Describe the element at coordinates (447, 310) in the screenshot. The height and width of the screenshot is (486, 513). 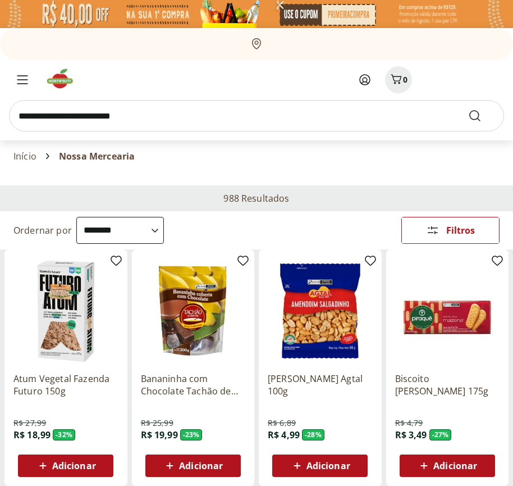
I see `img: Biscoito Maizena Piraque 175g` at that location.